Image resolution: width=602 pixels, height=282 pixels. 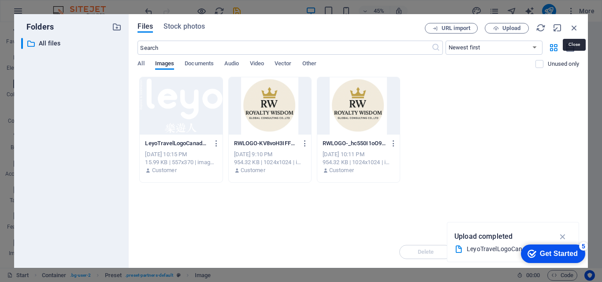 I want to click on i: Create new folder, so click(x=117, y=27).